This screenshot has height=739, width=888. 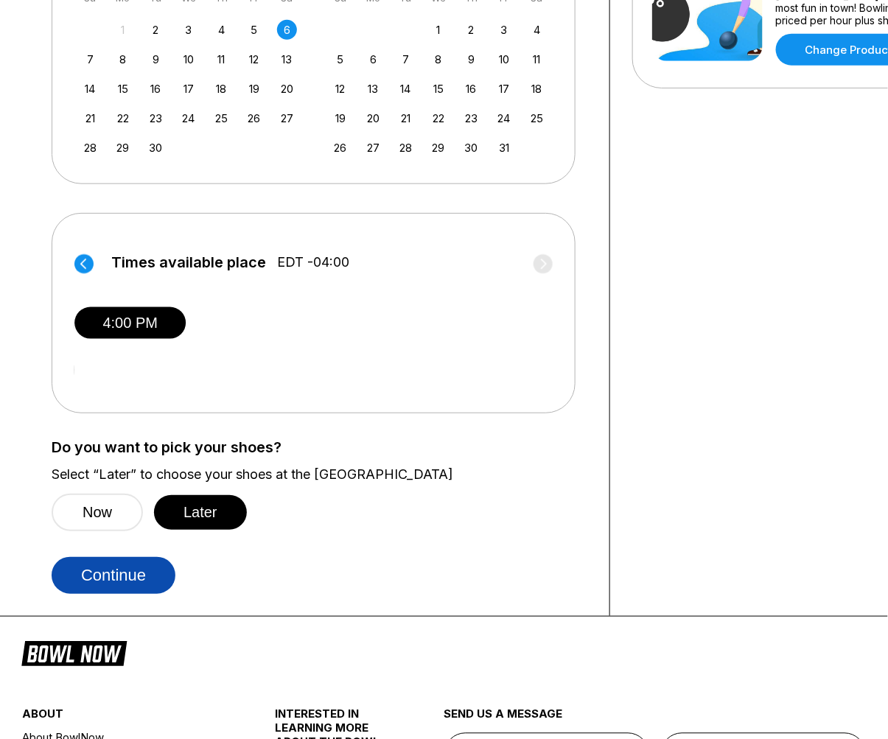 What do you see at coordinates (287, 59) in the screenshot?
I see `div: Choose Saturday, September 13th, 2025` at bounding box center [287, 59].